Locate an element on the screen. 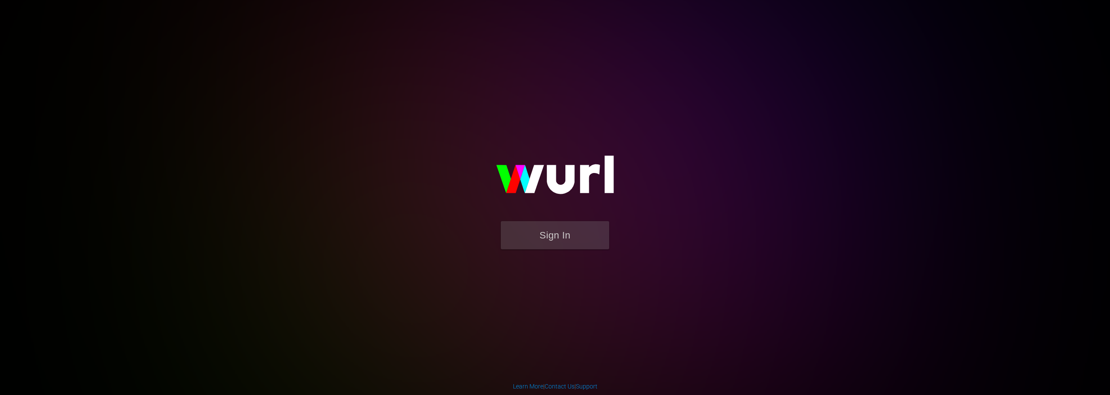 This screenshot has width=1110, height=395. img: wurl-logo-on-black-223613ac3d8ba8fe6dc639794a292ebdb59501304c7dfd60c99c58986ef67473.svg is located at coordinates (555, 179).